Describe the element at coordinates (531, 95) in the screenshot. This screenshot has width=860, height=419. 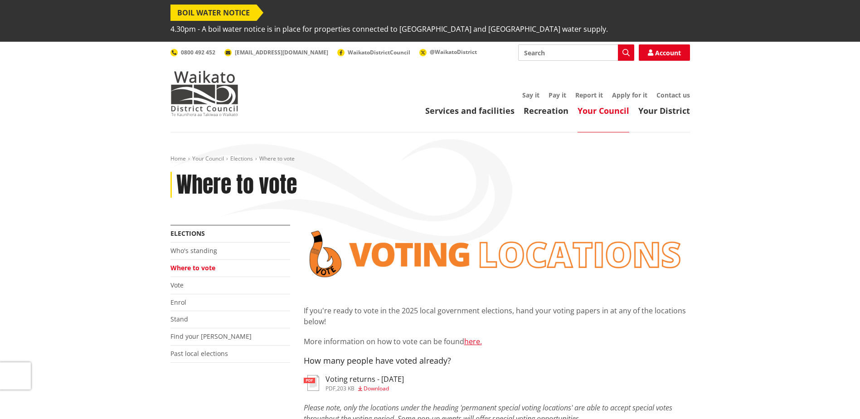
I see `a: Say it` at that location.